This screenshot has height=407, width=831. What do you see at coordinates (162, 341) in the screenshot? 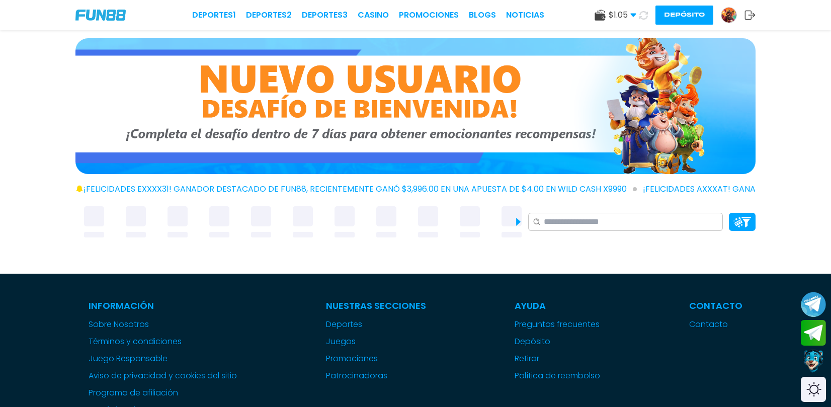
I see `a: Términos y condiciones` at bounding box center [162, 341].